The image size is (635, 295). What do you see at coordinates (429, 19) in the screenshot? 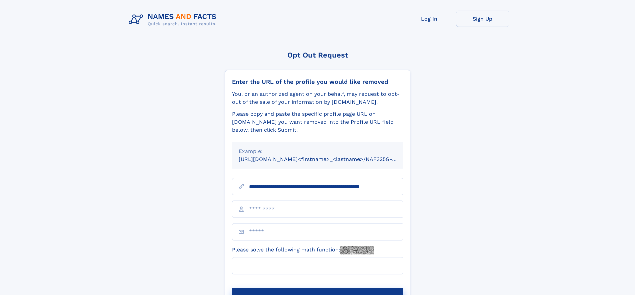
I see `a: Log In` at bounding box center [429, 19].